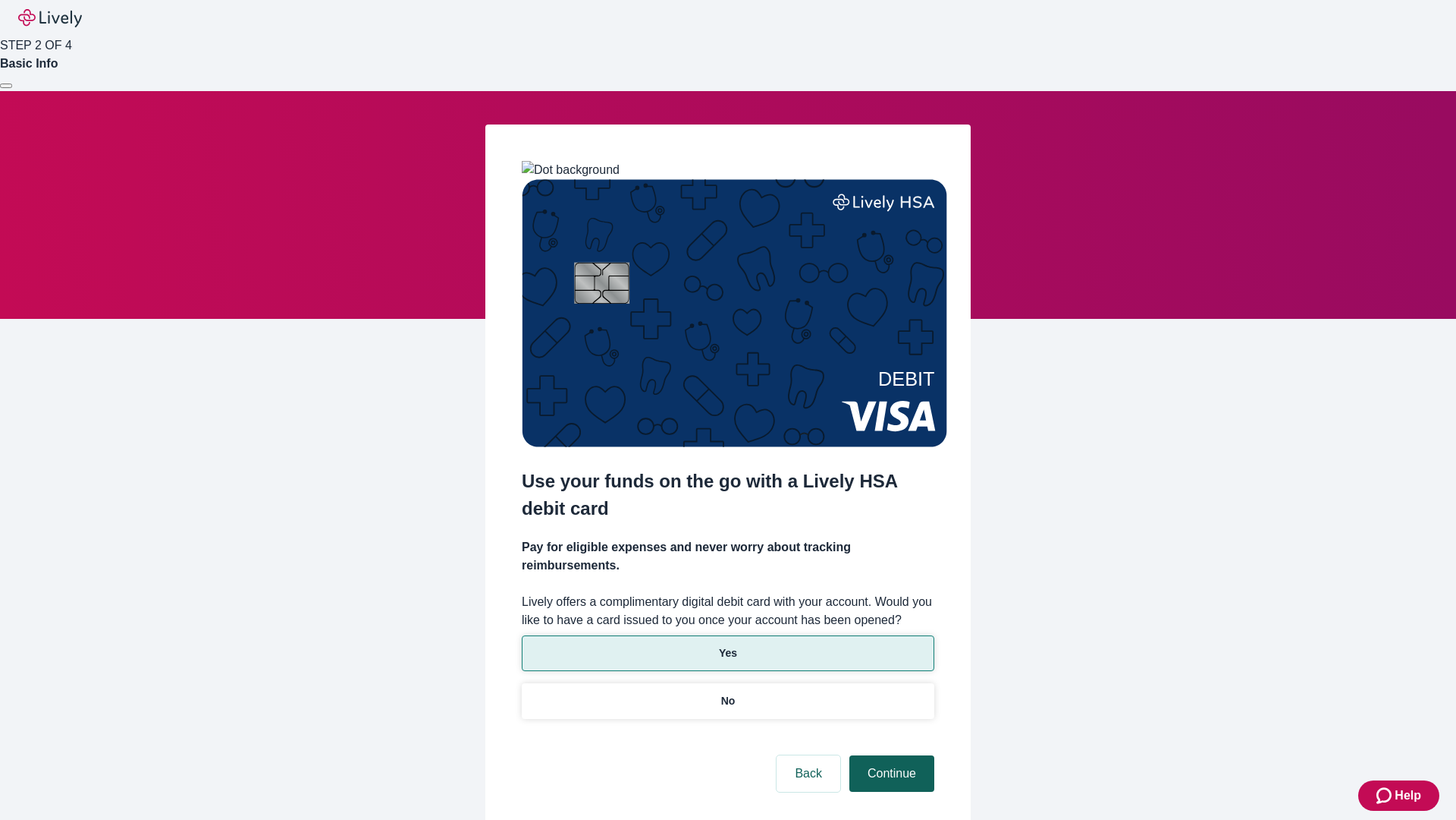 The image size is (1456, 820). Describe the element at coordinates (728, 652) in the screenshot. I see `button: Yes` at that location.